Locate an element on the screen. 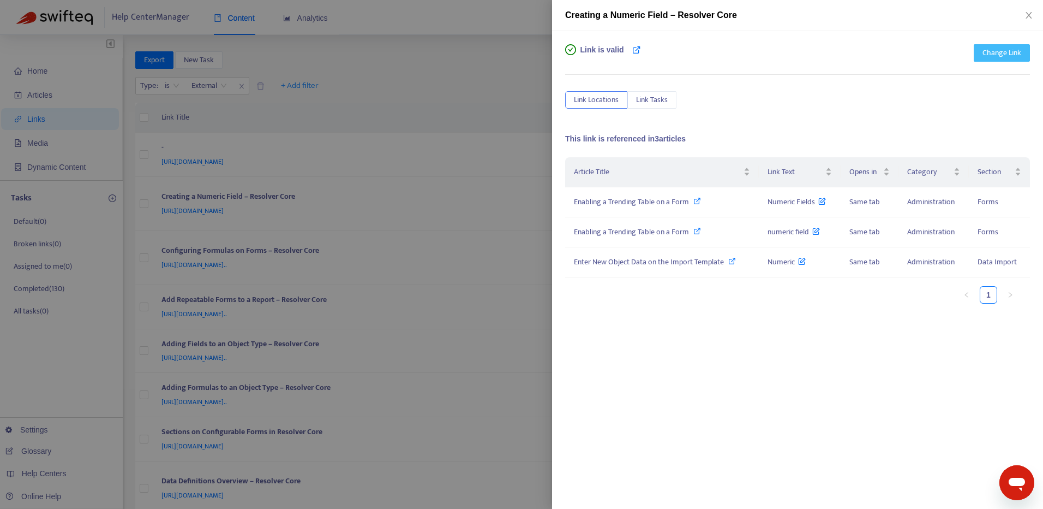 This screenshot has width=1043, height=509. span: Numeric is located at coordinates (787, 261).